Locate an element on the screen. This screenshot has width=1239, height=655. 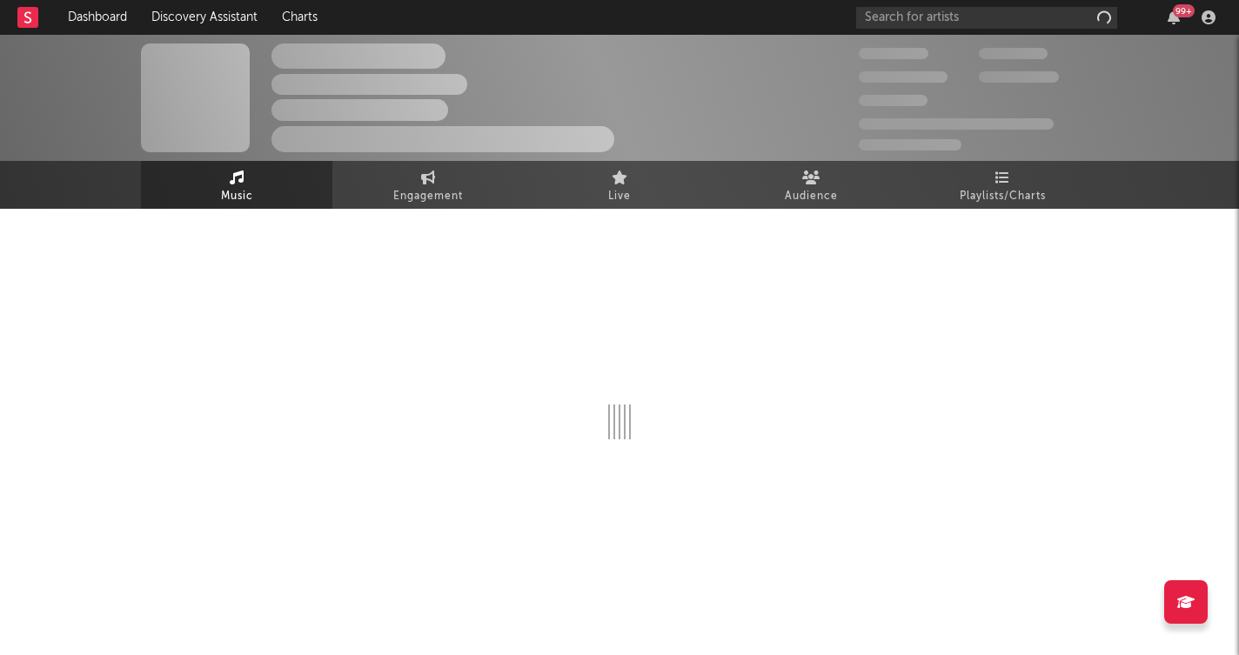
a: Music is located at coordinates (237, 184).